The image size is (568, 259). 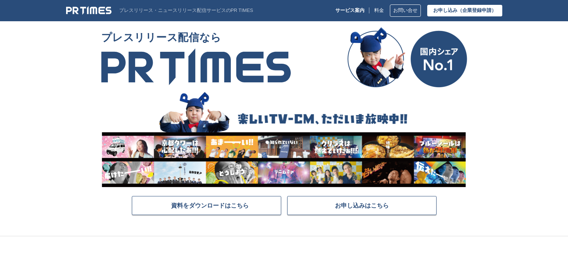 I want to click on a: 料金, so click(x=379, y=10).